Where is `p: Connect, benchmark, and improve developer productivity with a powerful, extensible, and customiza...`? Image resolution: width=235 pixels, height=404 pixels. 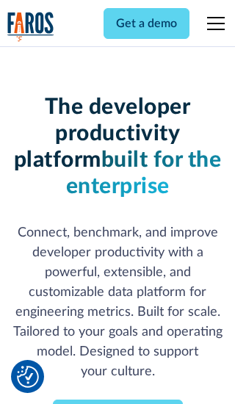 p: Connect, benchmark, and improve developer productivity with a powerful, extensible, and customiza... is located at coordinates (117, 302).